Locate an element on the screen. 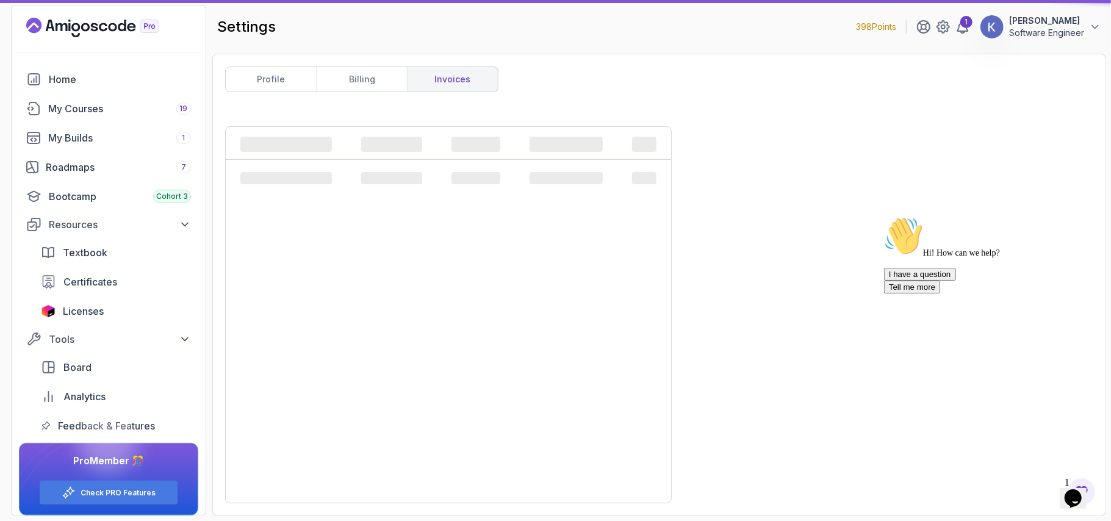 The image size is (1111, 521). span: Textbook is located at coordinates (85, 253).